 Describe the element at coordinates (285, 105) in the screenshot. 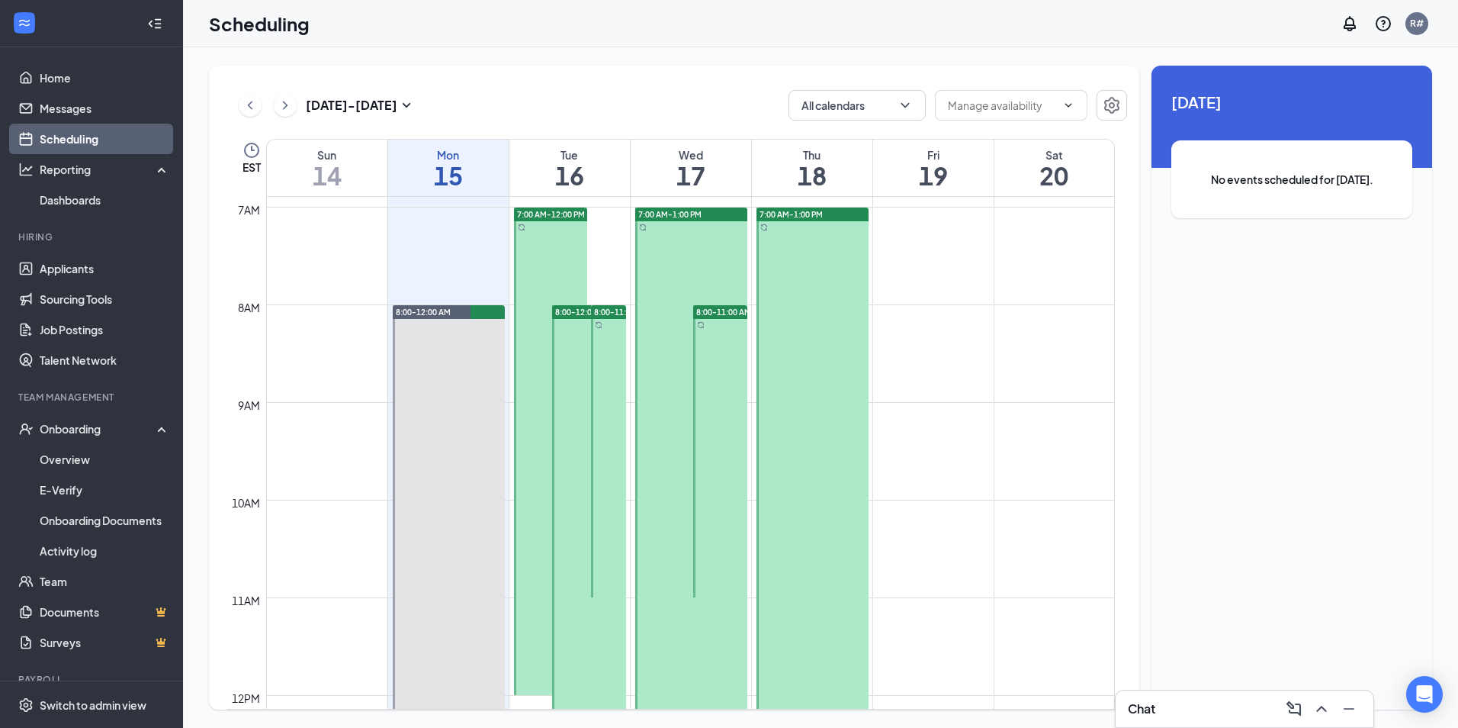

I see `svg: ChevronRight` at that location.